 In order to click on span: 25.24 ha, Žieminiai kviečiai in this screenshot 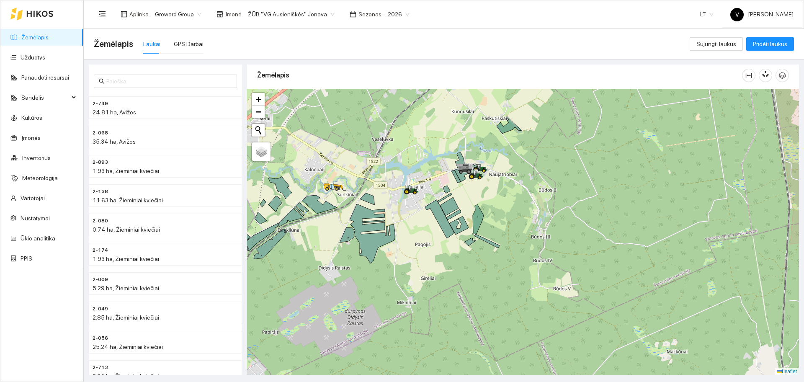, I will do `click(128, 347)`.